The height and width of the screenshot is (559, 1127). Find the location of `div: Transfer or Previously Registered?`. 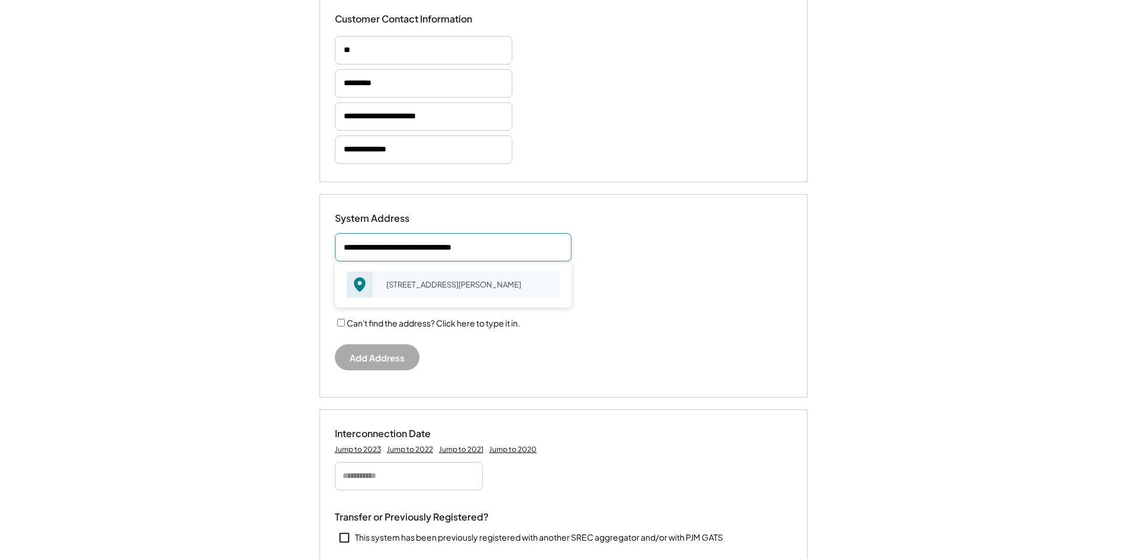

div: Transfer or Previously Registered? is located at coordinates (412, 517).